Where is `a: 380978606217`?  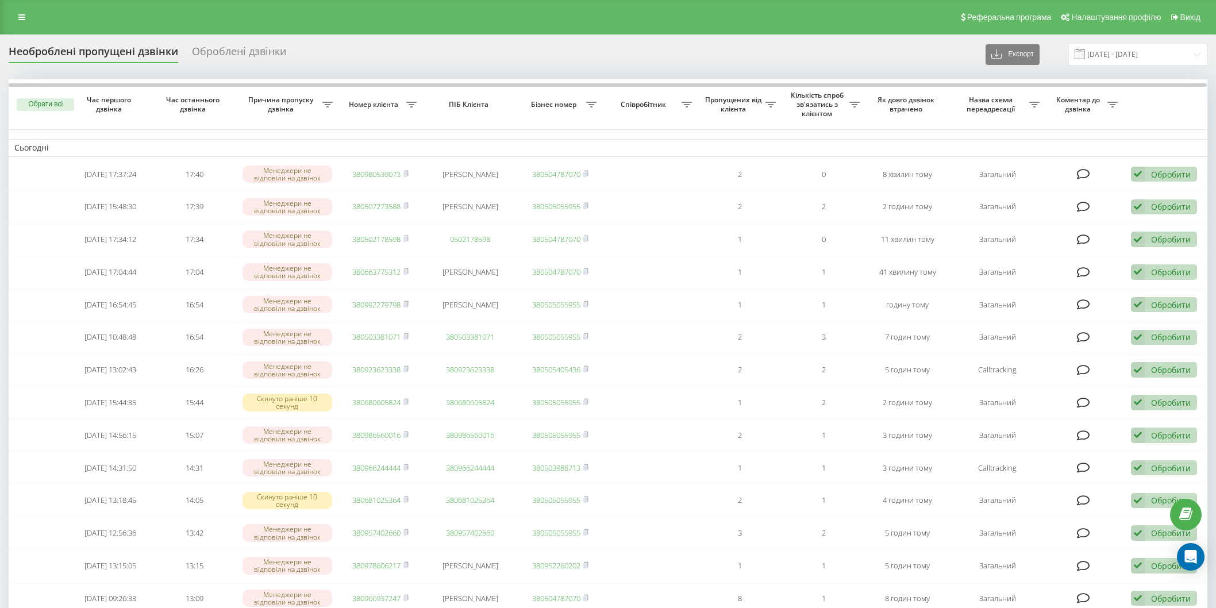 a: 380978606217 is located at coordinates (376, 565).